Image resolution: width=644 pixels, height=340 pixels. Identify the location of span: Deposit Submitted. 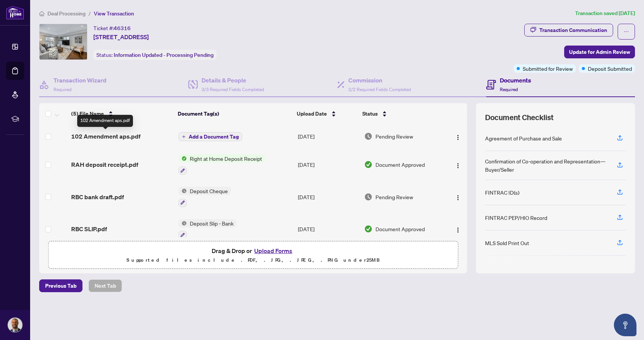
(610, 69).